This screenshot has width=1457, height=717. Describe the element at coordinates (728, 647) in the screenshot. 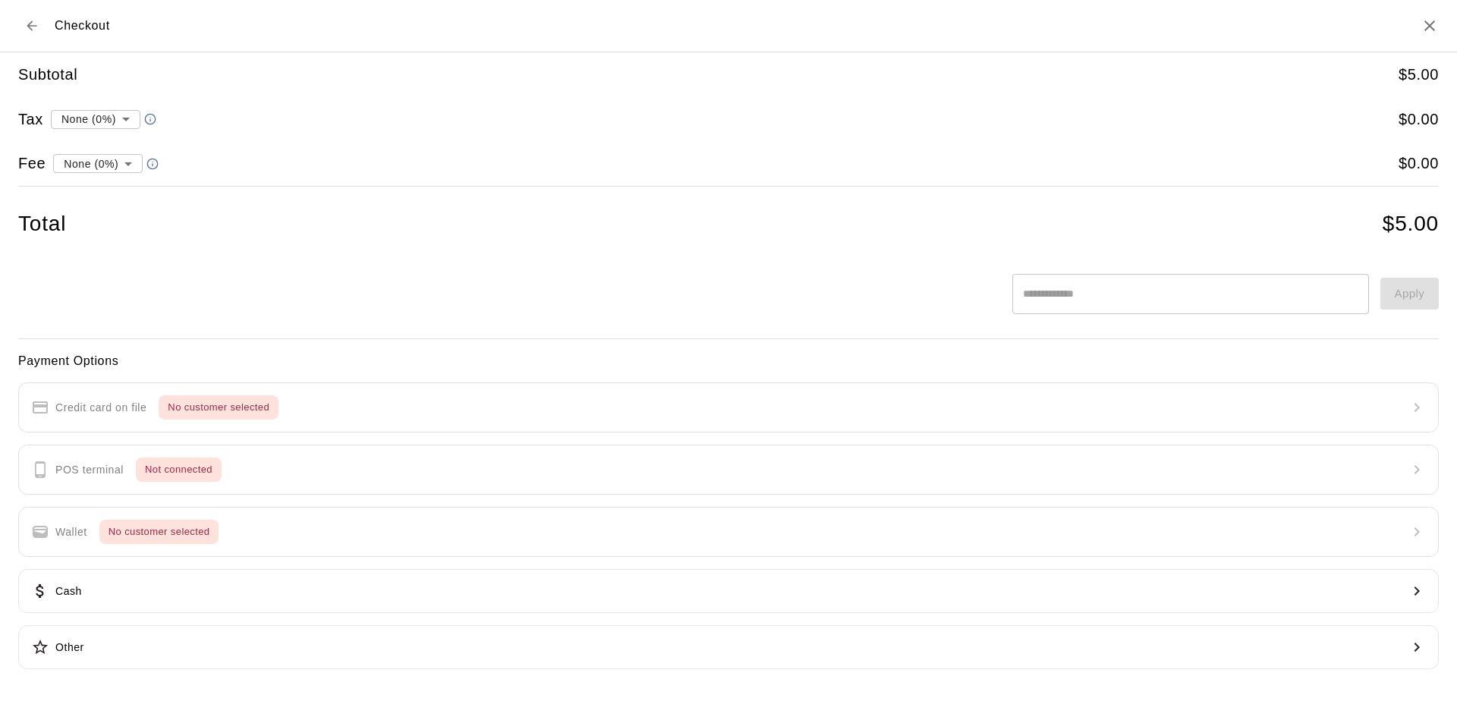

I see `button: Other` at that location.